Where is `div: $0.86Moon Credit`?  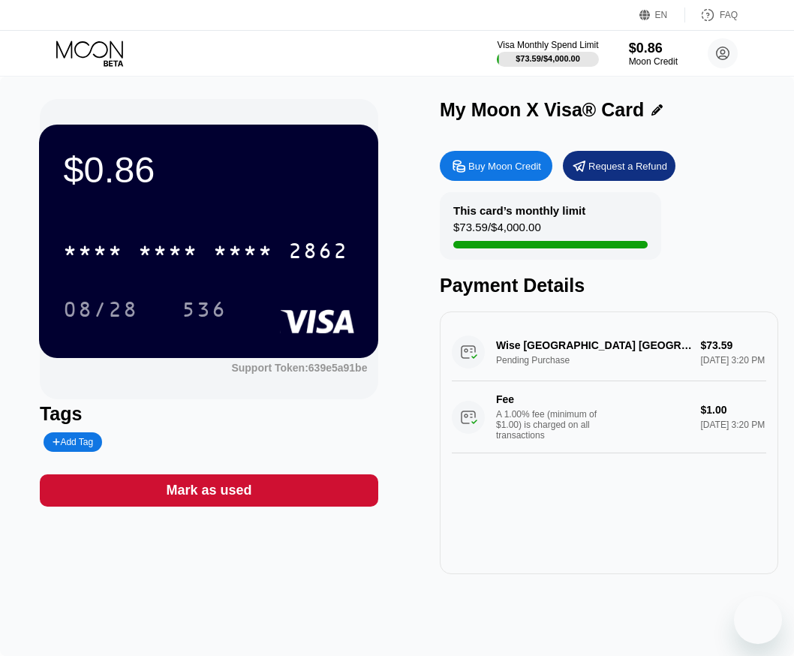
div: $0.86Moon Credit is located at coordinates (653, 53).